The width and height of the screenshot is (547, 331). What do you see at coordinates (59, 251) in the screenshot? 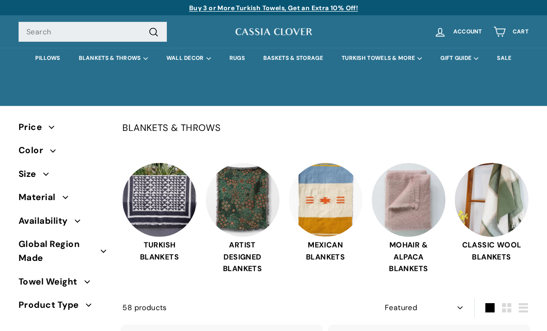
I see `span: Global Region Made` at bounding box center [59, 251].